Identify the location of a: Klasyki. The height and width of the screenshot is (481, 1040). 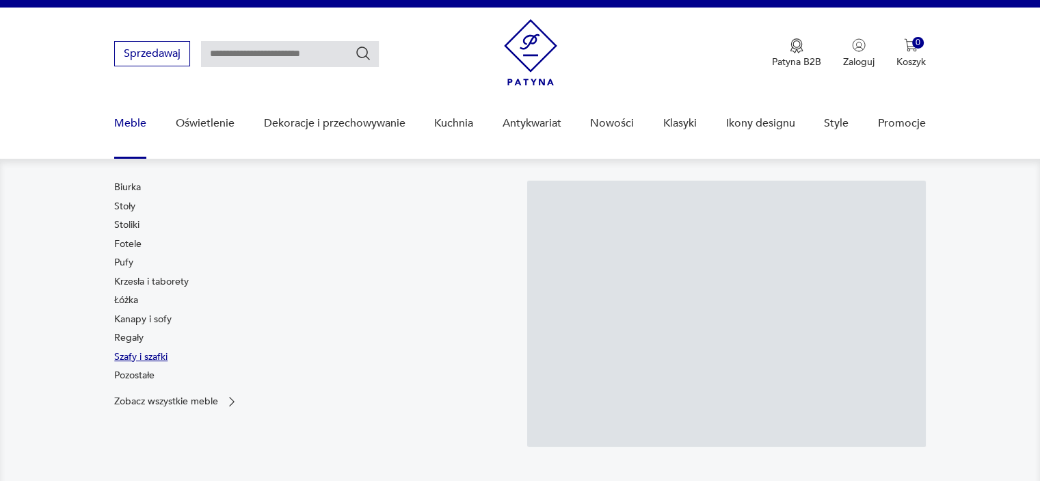
(679, 123).